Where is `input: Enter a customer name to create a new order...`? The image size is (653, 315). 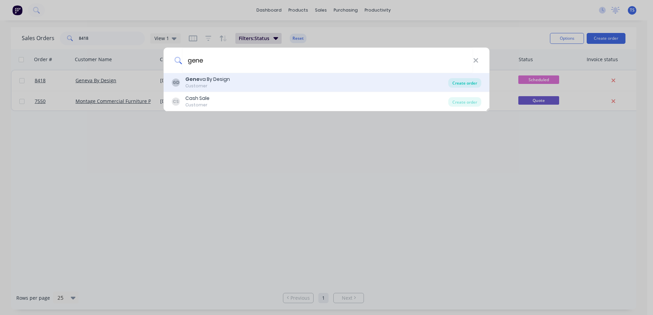 input: Enter a customer name to create a new order... is located at coordinates (328, 60).